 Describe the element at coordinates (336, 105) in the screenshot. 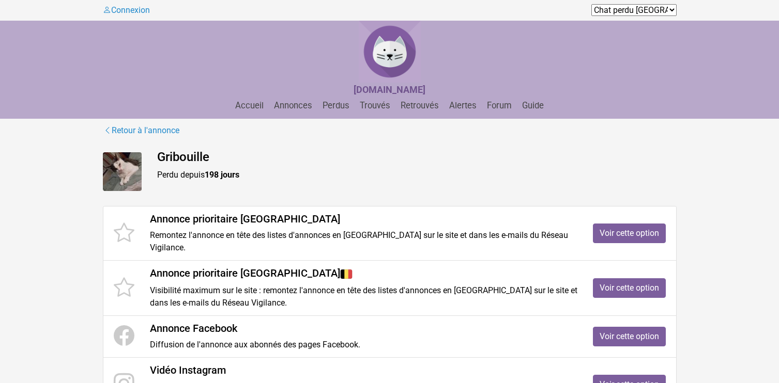

I see `a: Perdus` at that location.